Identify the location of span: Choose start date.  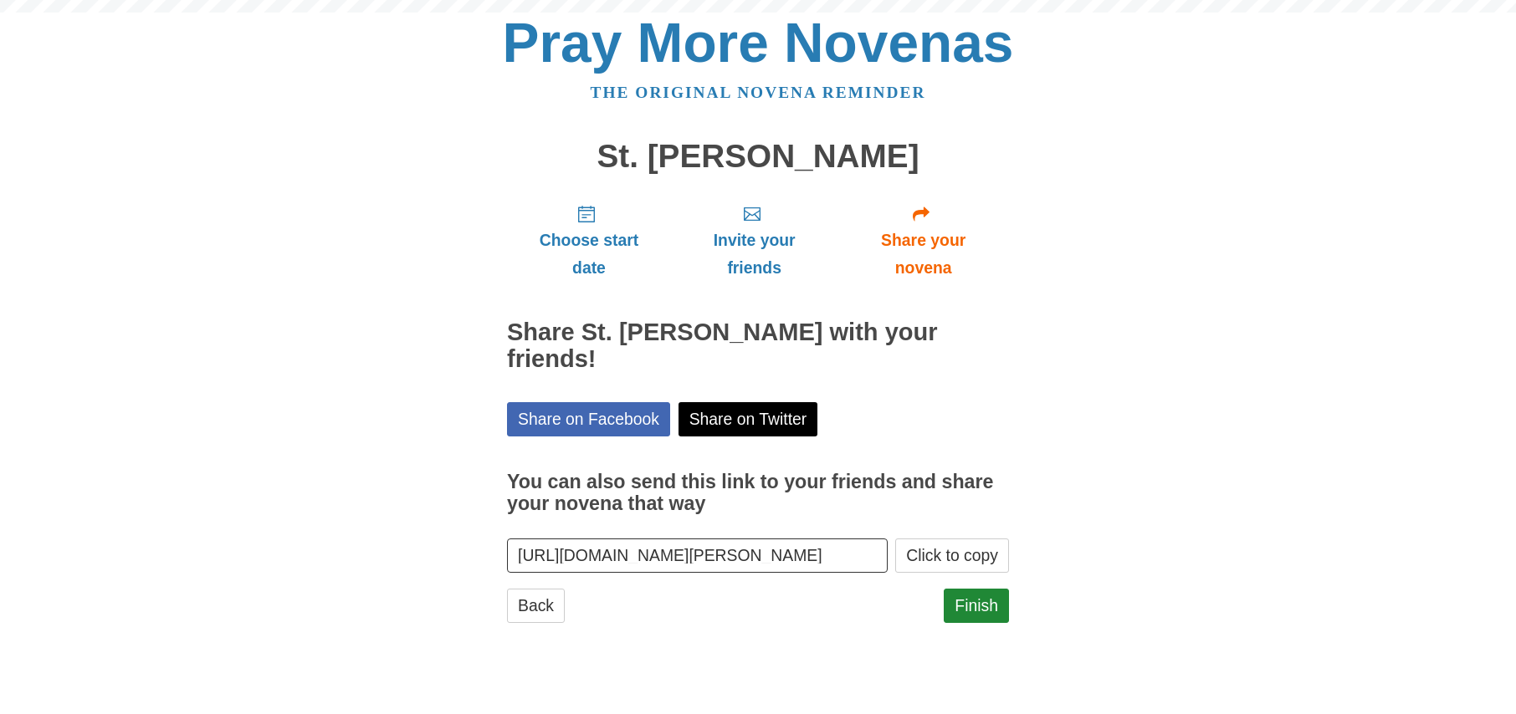
(589, 254).